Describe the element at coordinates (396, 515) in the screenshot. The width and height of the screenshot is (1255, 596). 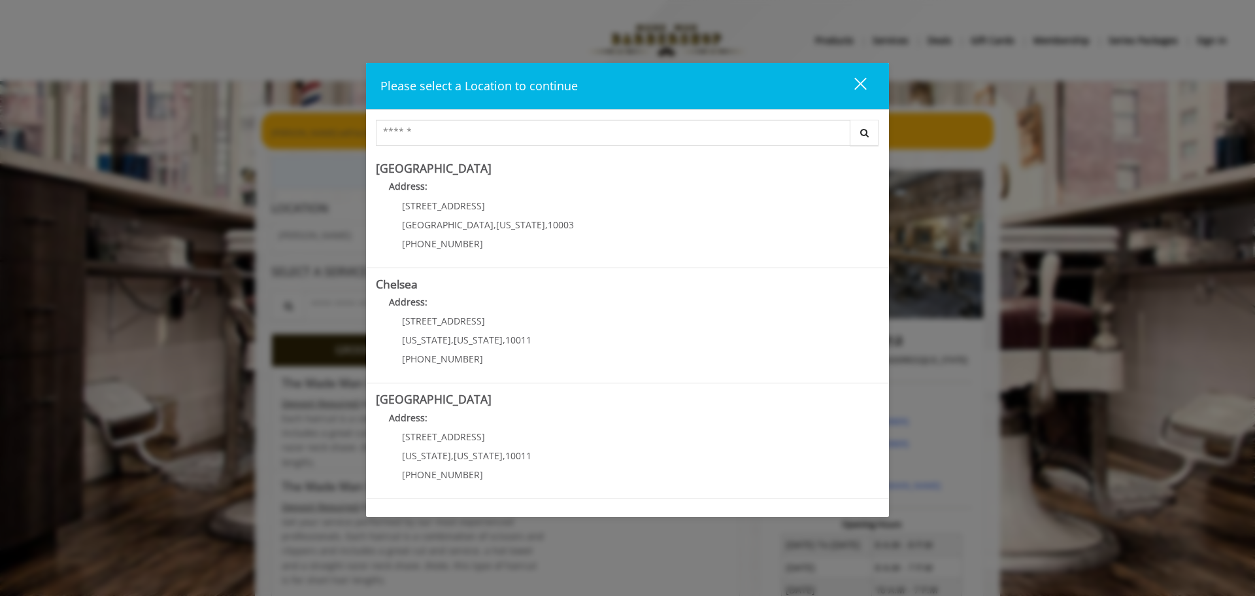
I see `b: Flatiron` at that location.